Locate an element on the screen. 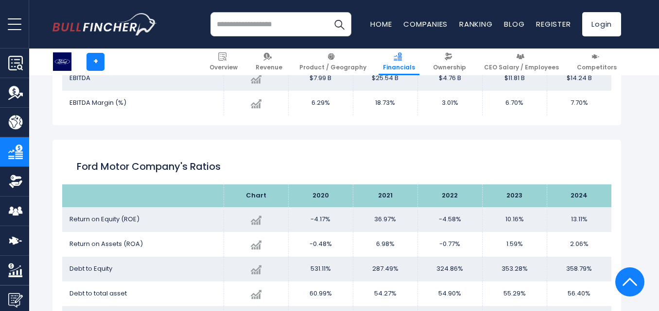 The width and height of the screenshot is (659, 311). a: Home is located at coordinates (381, 24).